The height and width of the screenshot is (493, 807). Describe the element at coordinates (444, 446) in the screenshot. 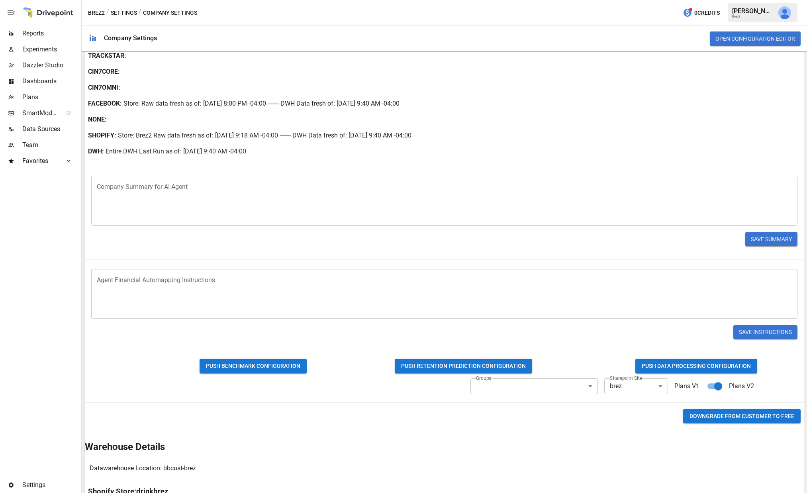

I see `h2: Warehouse Details` at that location.